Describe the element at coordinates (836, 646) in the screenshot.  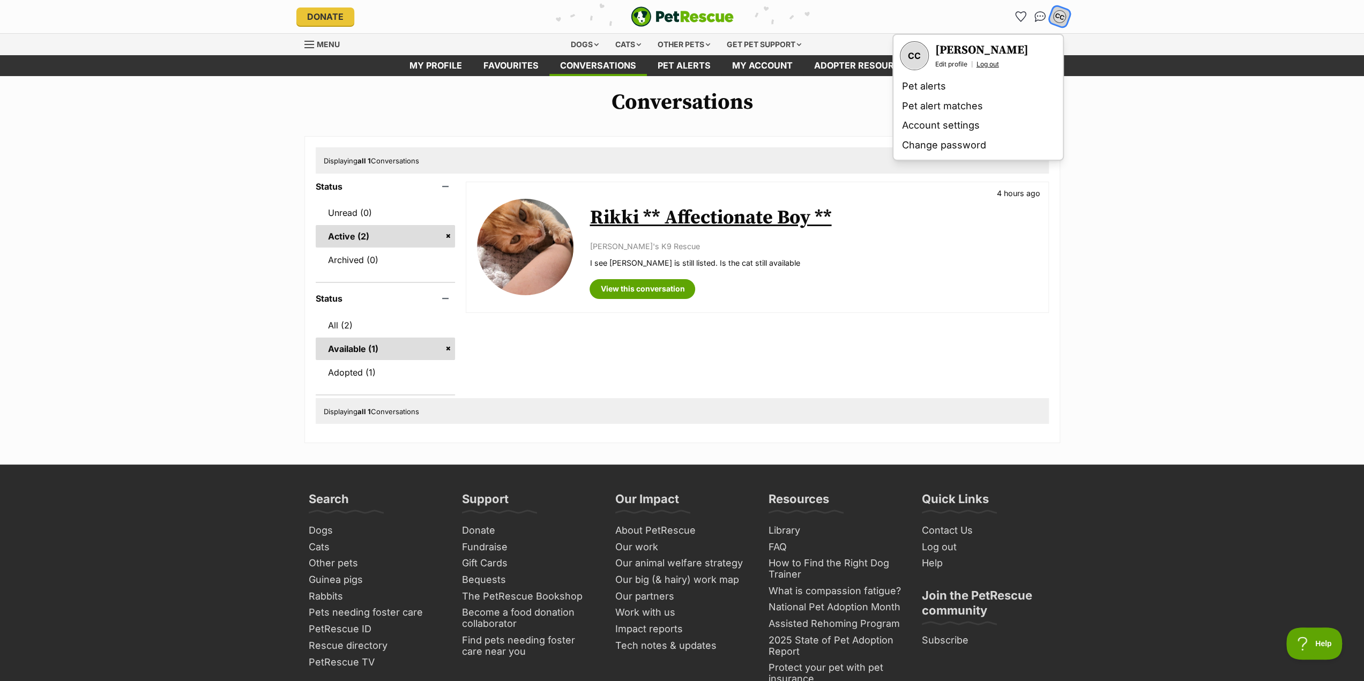
I see `a: 2025 State of Pet Adoption Report` at that location.